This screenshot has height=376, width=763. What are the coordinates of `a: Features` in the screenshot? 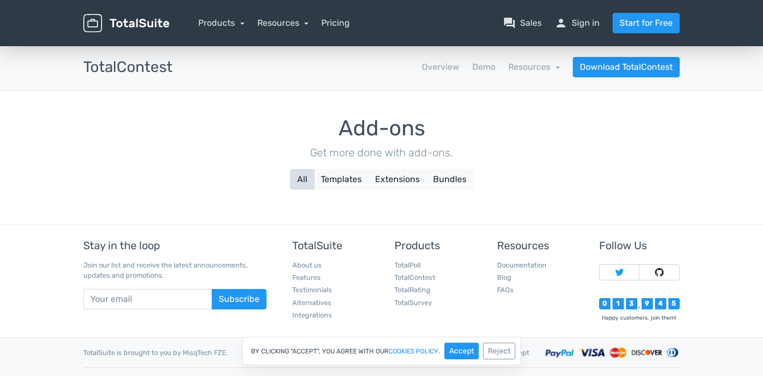 It's located at (306, 277).